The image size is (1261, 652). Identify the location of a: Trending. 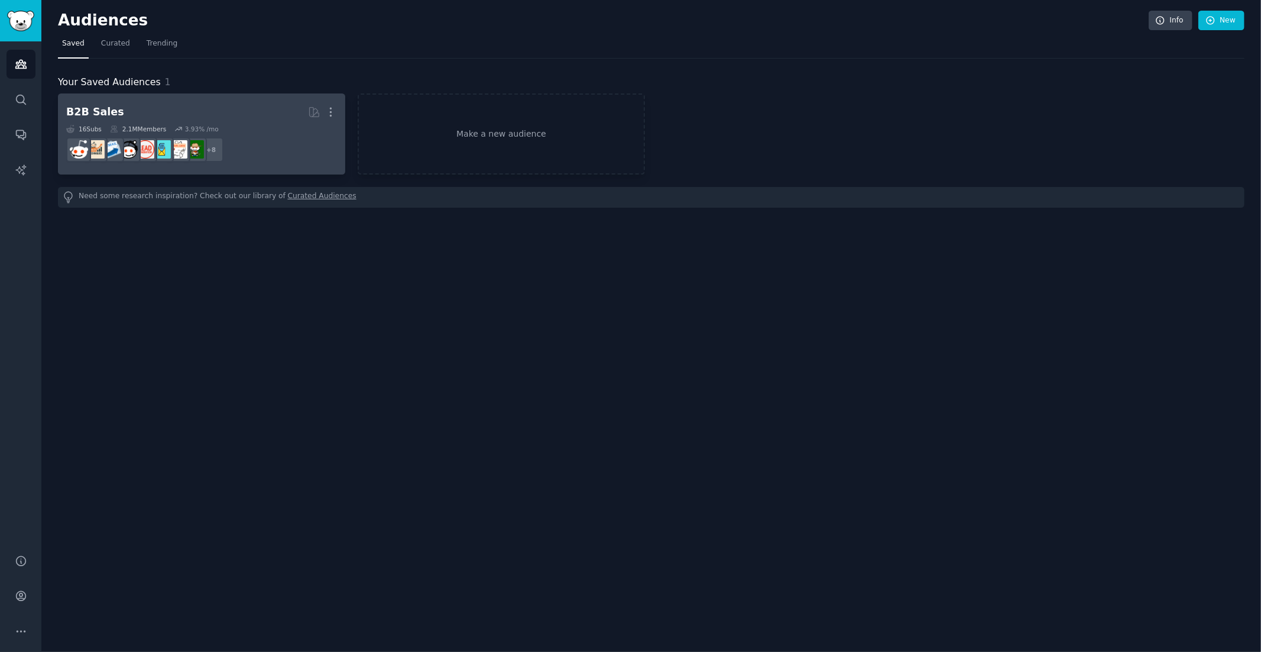
(162, 46).